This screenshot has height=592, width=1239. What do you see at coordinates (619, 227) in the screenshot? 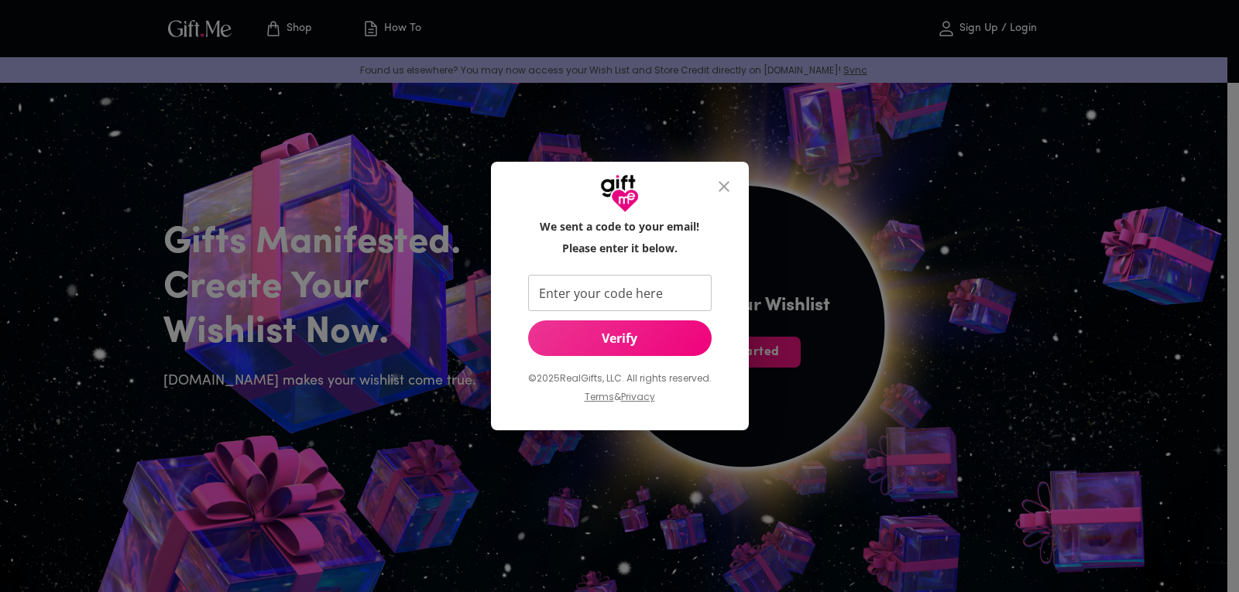
I see `h6: We sent a code to your email!` at bounding box center [619, 227].